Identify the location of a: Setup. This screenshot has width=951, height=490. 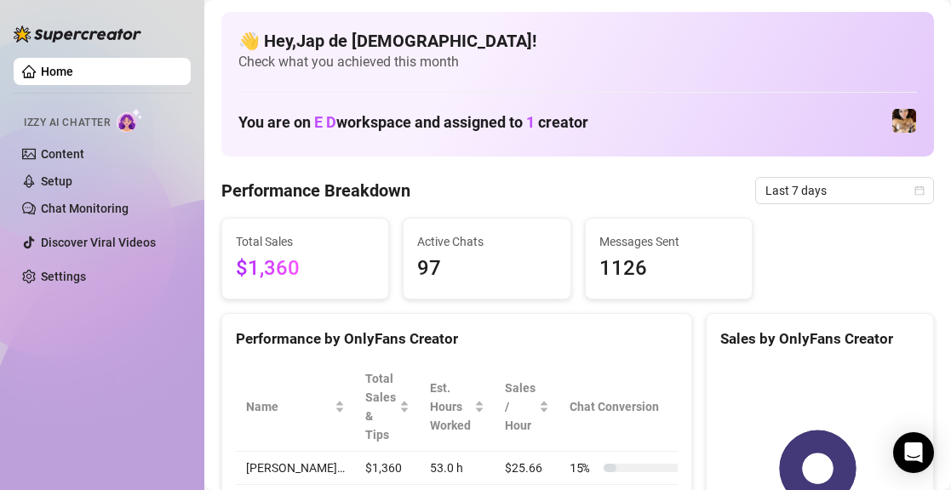
(56, 181).